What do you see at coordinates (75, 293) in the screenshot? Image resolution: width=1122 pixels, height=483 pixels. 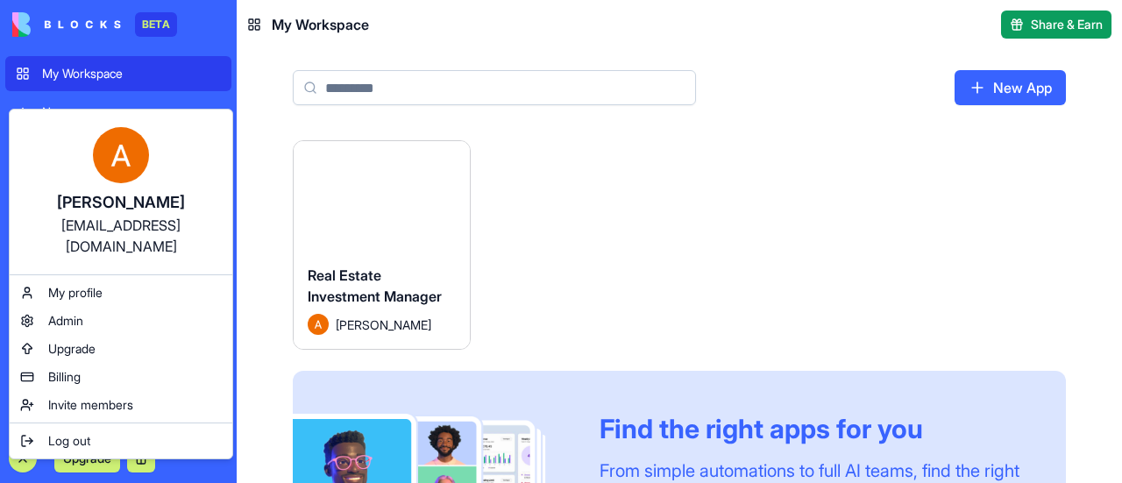 I see `span: My profile` at bounding box center [75, 293].